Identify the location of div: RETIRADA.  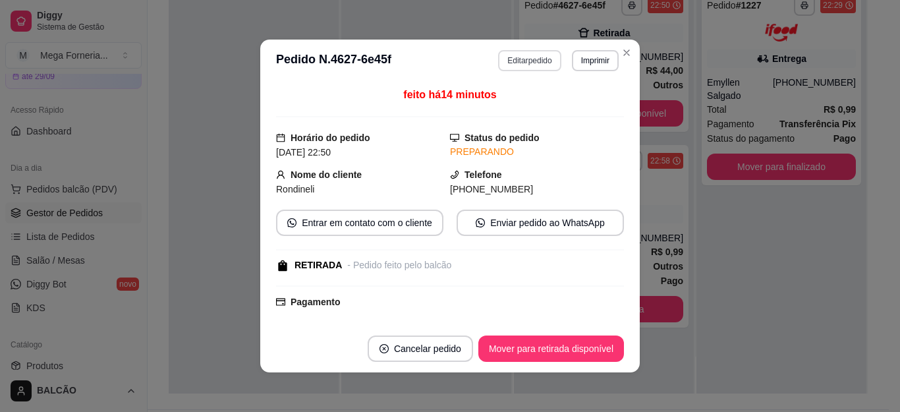
(318, 265).